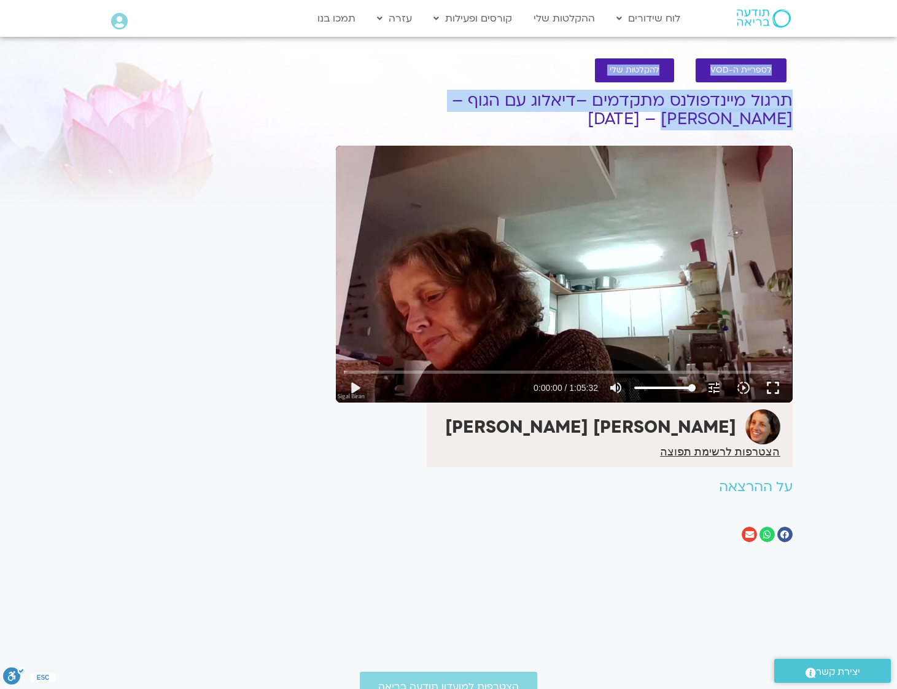 This screenshot has height=689, width=897. What do you see at coordinates (565, 487) in the screenshot?
I see `h2: על ההרצאה` at bounding box center [565, 487].